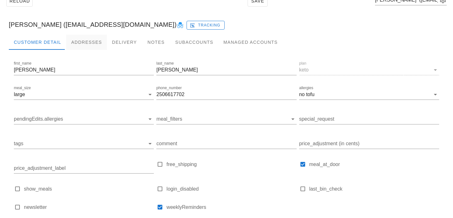 This screenshot has height=218, width=453. What do you see at coordinates (84, 119) in the screenshot?
I see `div: pendingEdits.allergies` at bounding box center [84, 119].